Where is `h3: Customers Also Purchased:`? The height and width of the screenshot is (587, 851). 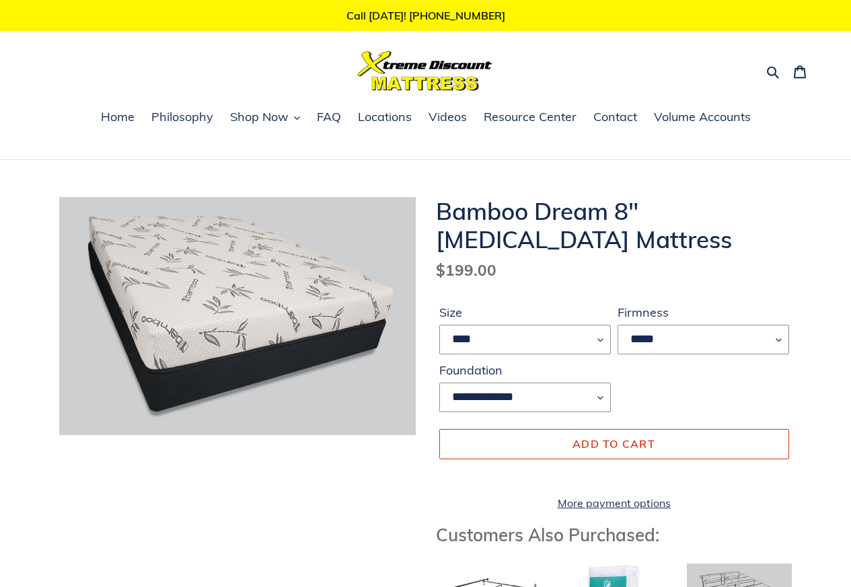
h3: Customers Also Purchased: is located at coordinates (614, 535).